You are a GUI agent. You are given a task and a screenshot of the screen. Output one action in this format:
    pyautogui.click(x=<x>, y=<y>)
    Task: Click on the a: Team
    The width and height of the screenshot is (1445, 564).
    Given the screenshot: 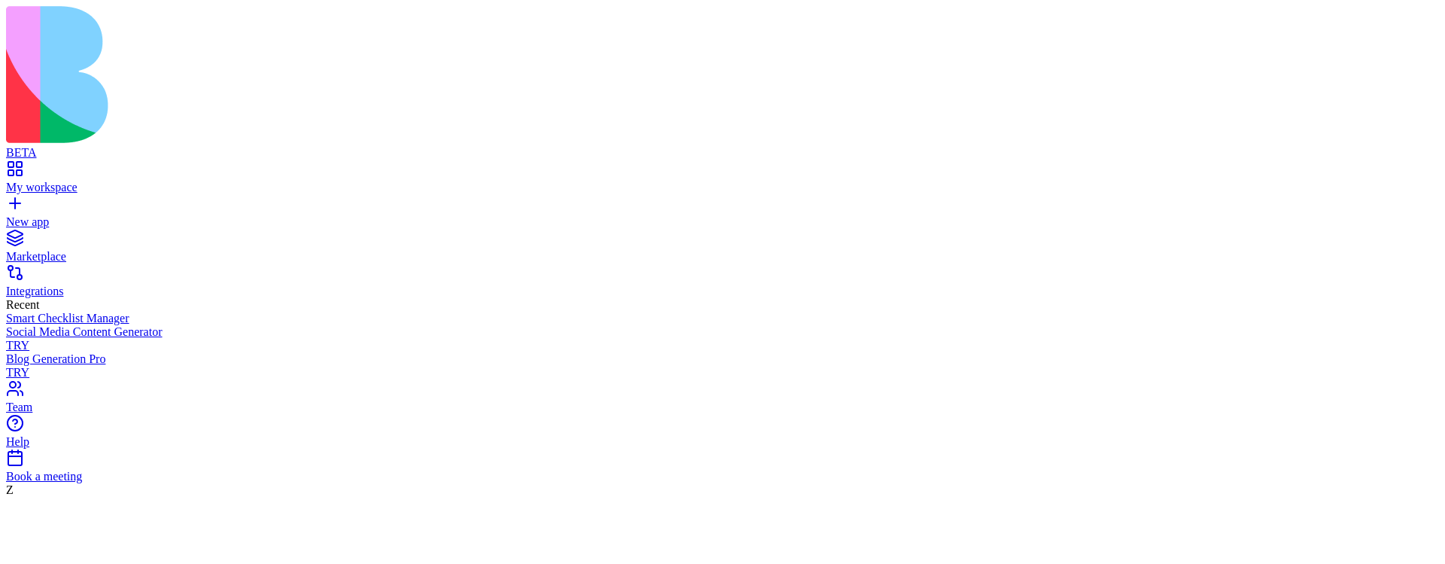 What is the action you would take?
    pyautogui.click(x=722, y=400)
    